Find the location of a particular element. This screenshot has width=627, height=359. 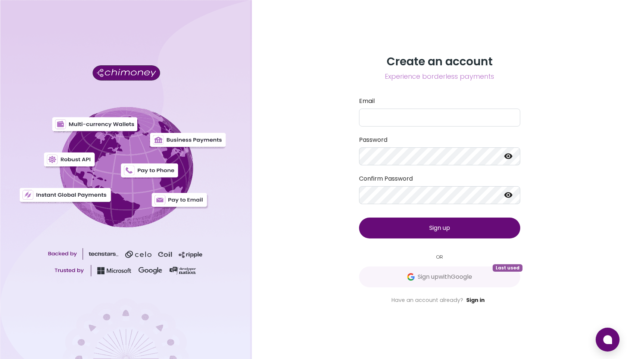

label: Confirm Password is located at coordinates (440, 179).